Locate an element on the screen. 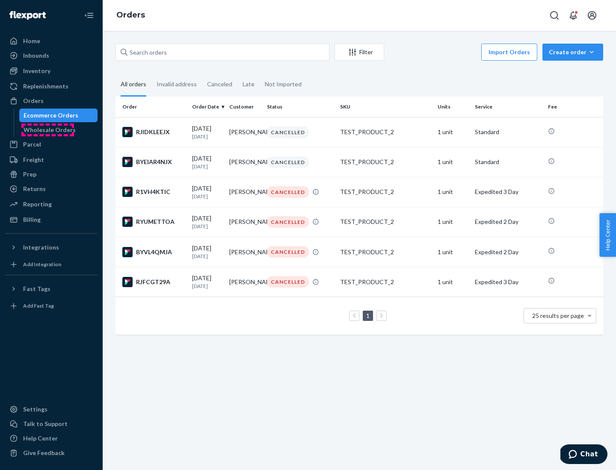 This screenshot has height=470, width=616. div: Fast Tags is located at coordinates (37, 289).